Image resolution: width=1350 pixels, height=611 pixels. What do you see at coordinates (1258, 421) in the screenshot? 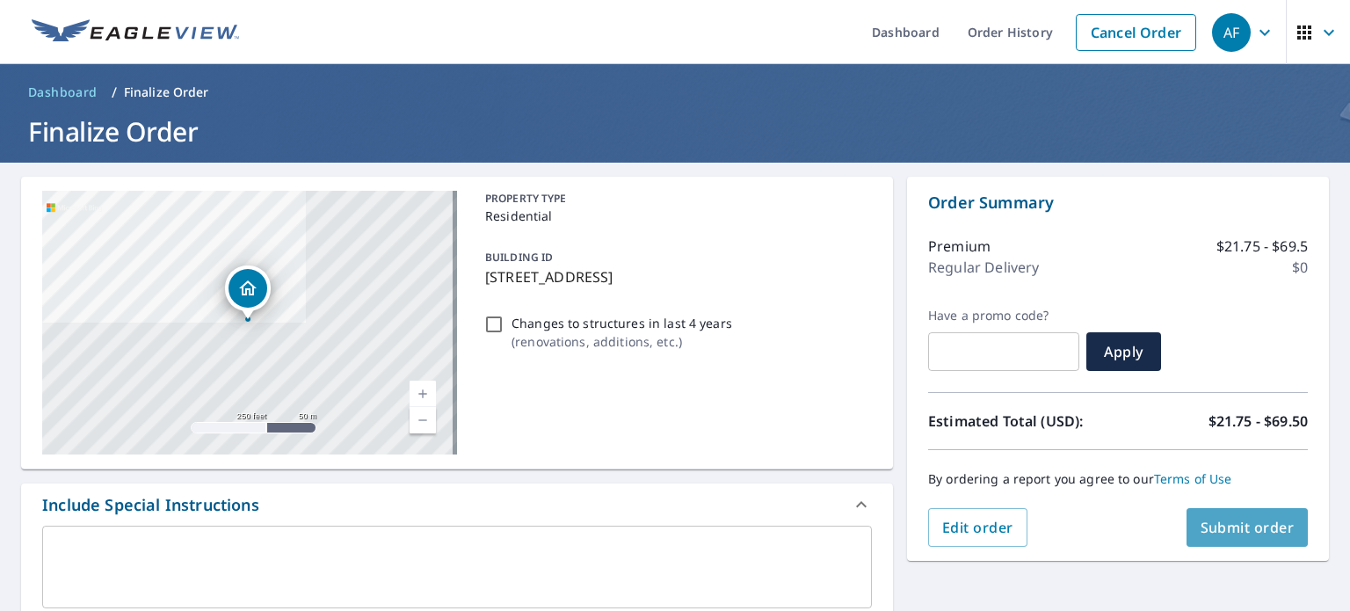
I see `p: $21.75 - $69.50` at bounding box center [1258, 421].